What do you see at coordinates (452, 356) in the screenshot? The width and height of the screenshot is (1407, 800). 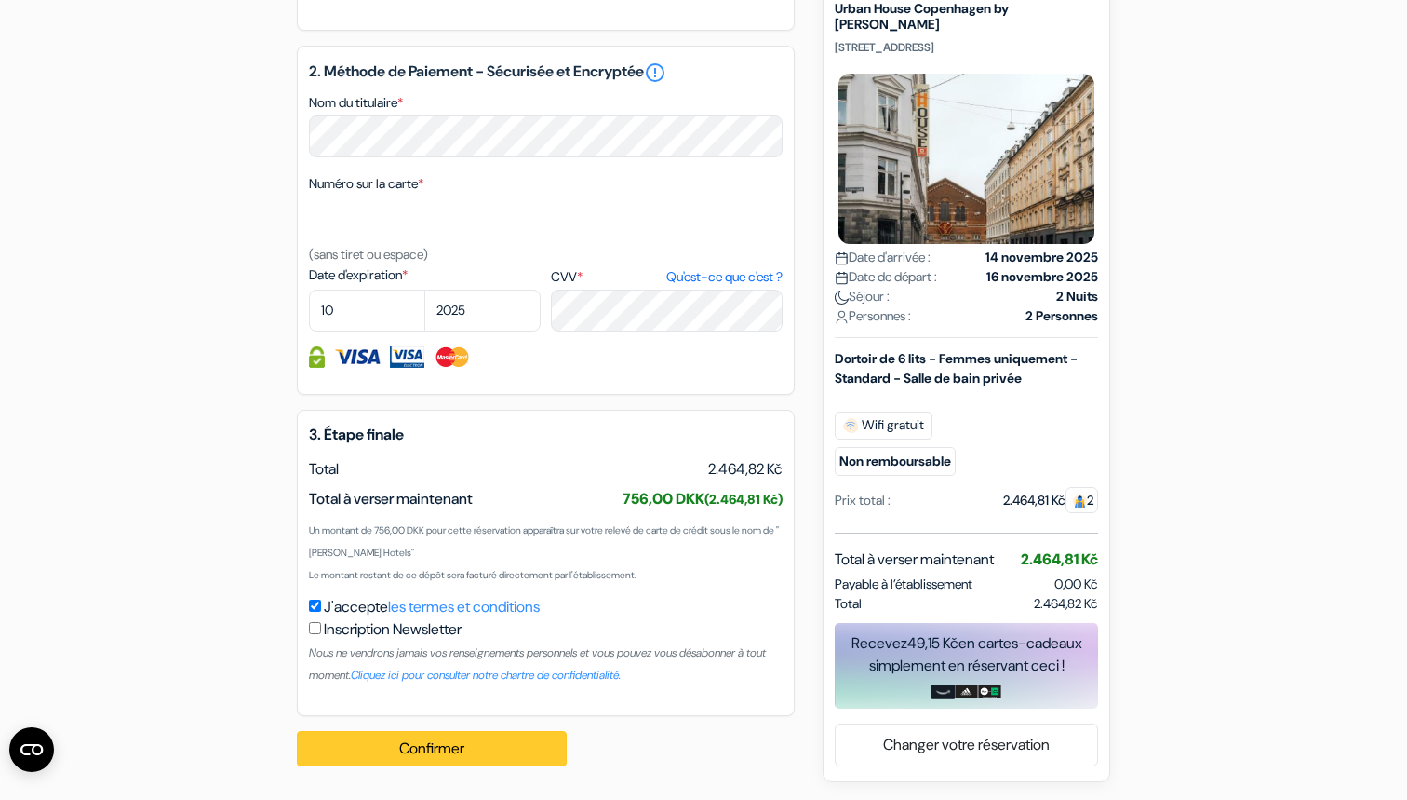 I see `img: Master Card` at bounding box center [452, 356].